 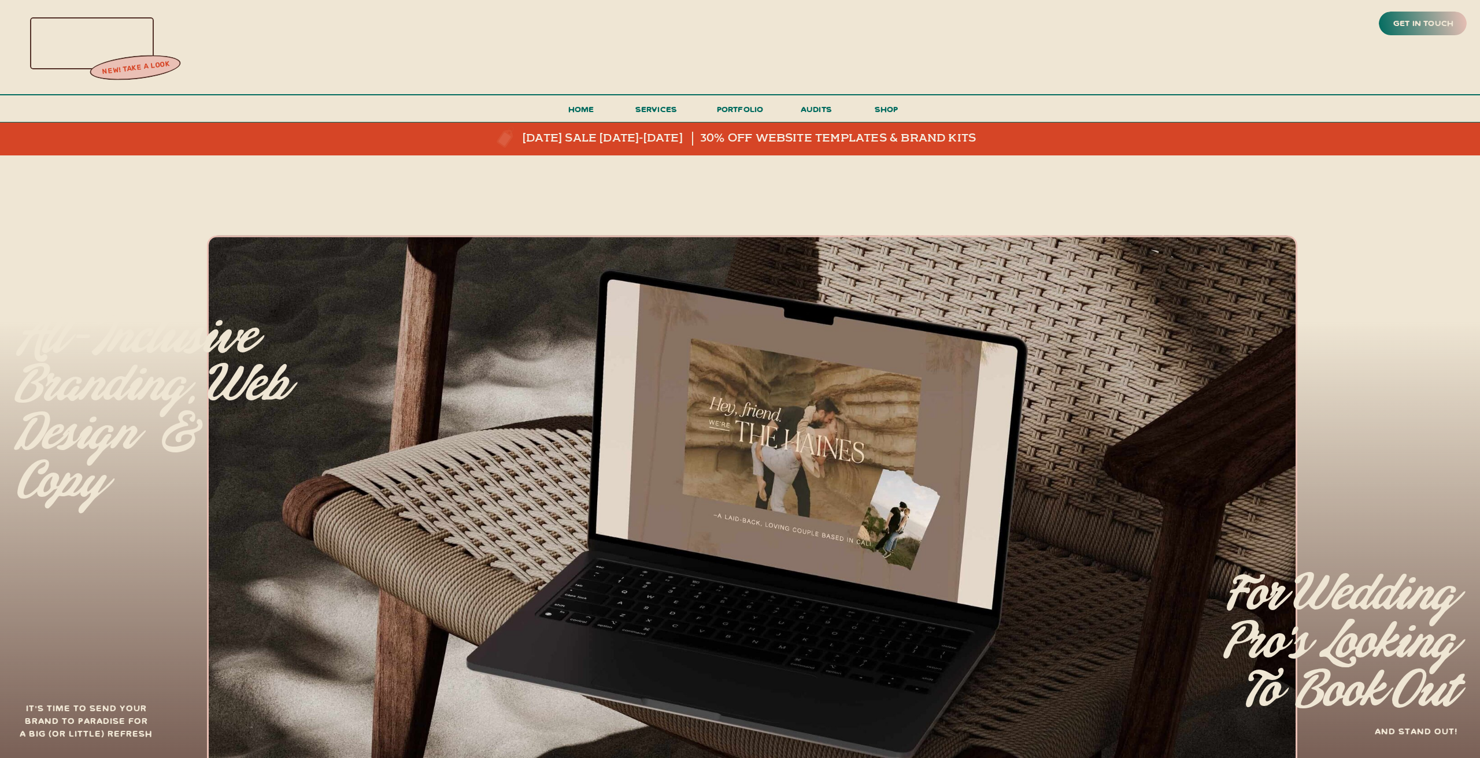 I want to click on a: portfolio, so click(x=740, y=112).